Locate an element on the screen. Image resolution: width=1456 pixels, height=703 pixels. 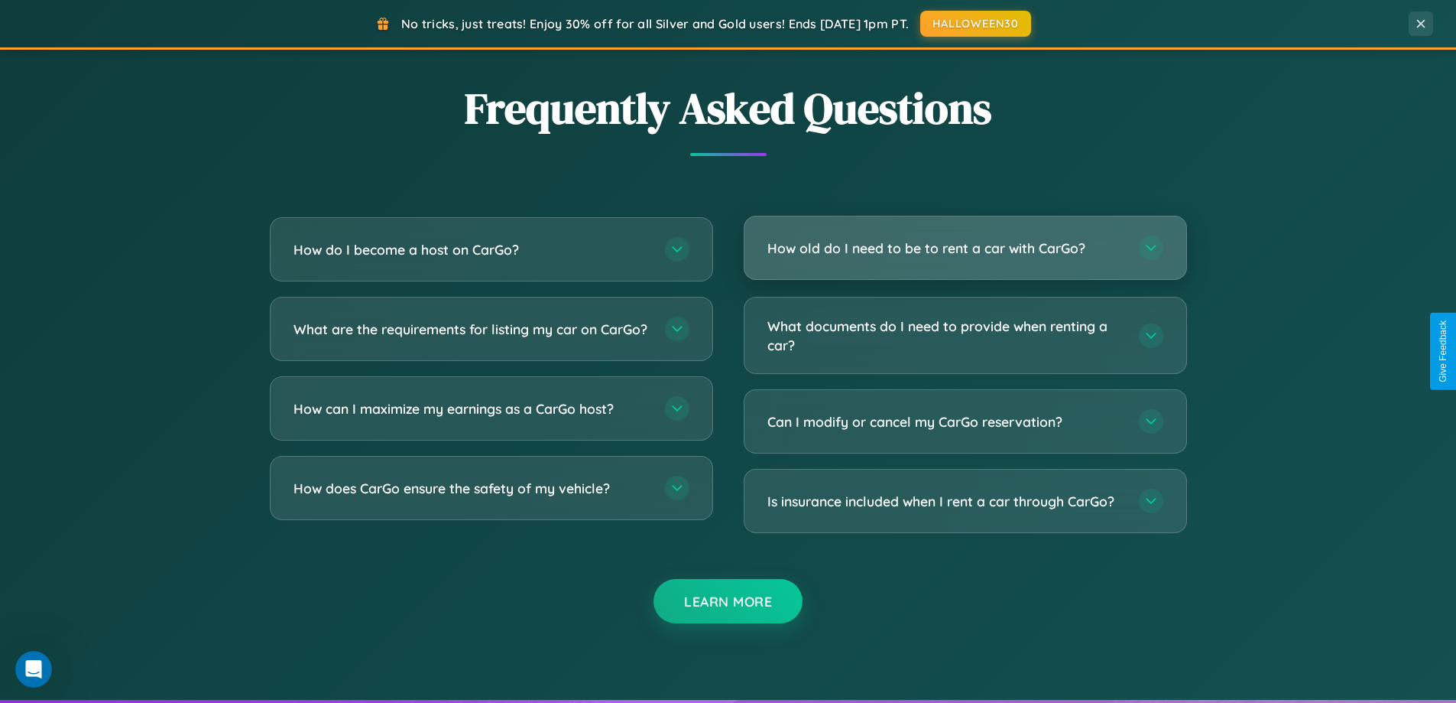
h3: How does CarGo ensure the safety of my vehicle? is located at coordinates (472, 488).